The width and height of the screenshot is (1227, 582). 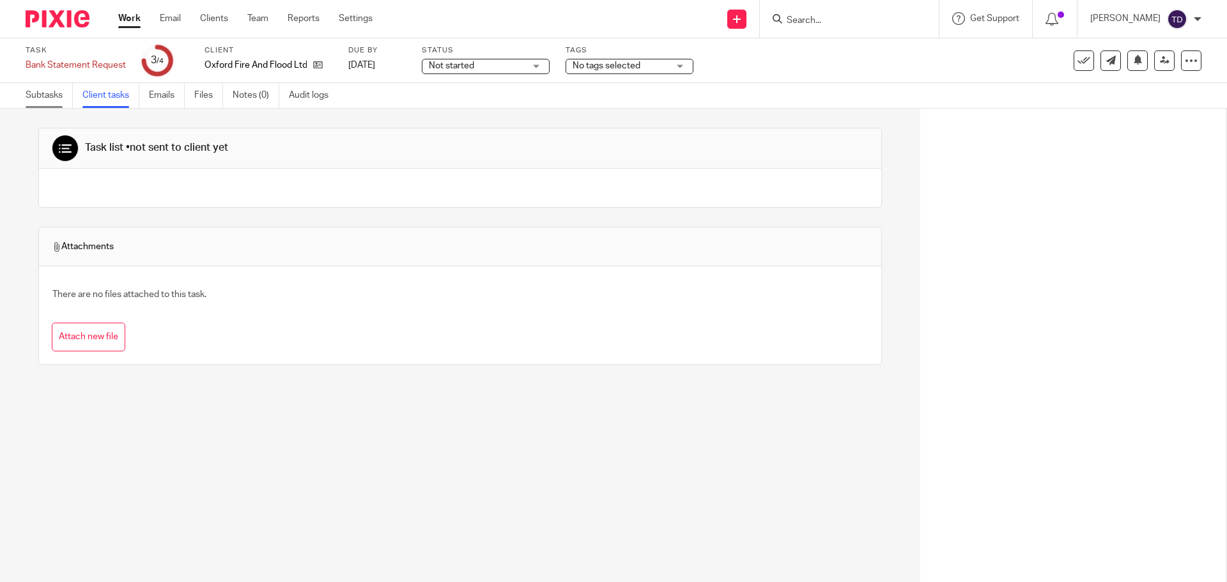 What do you see at coordinates (355, 19) in the screenshot?
I see `a: Settings` at bounding box center [355, 19].